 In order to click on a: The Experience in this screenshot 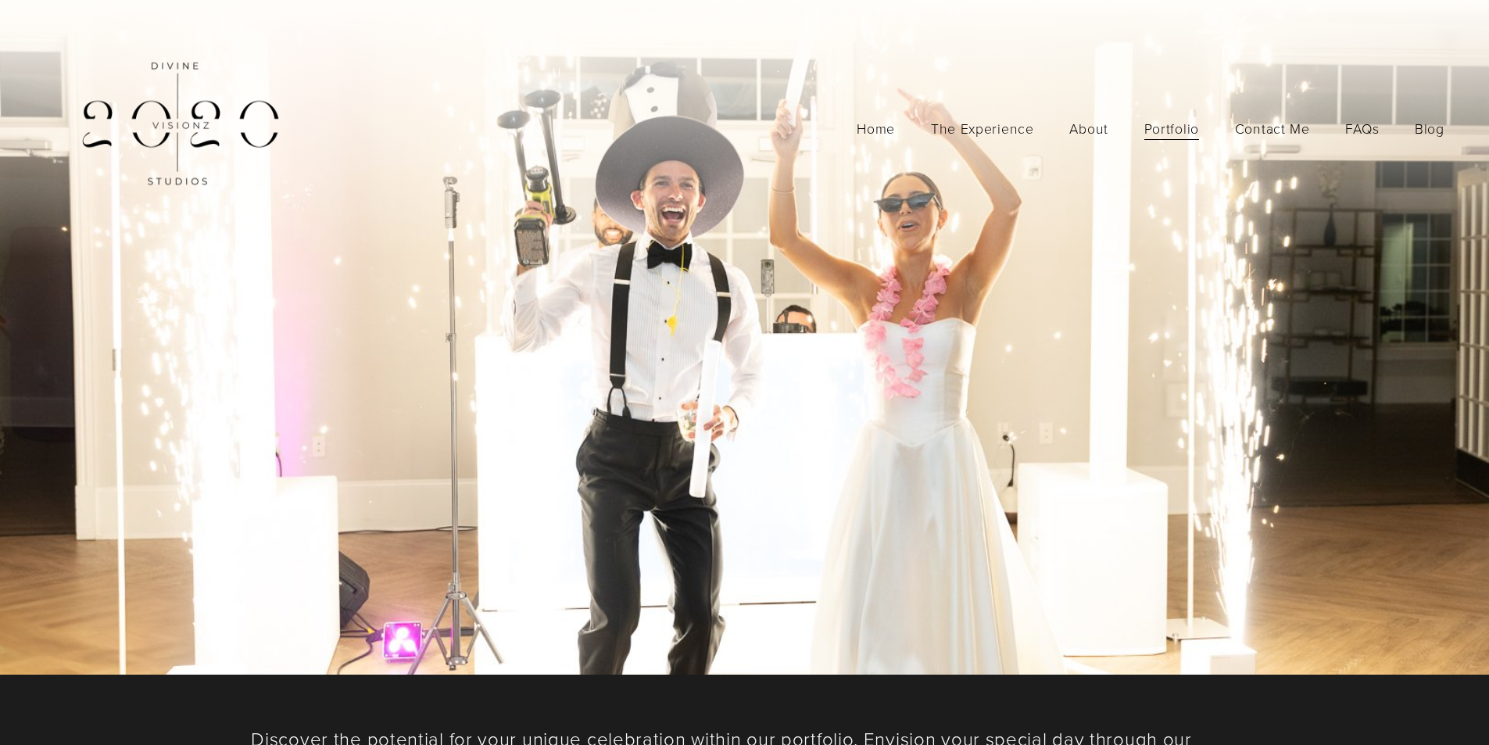, I will do `click(982, 128)`.